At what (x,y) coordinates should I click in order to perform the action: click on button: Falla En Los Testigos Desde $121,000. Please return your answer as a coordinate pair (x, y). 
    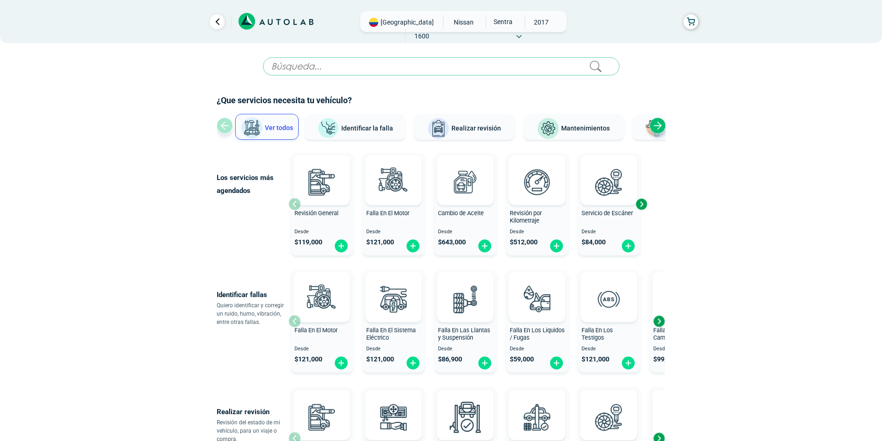
    Looking at the image, I should click on (609, 321).